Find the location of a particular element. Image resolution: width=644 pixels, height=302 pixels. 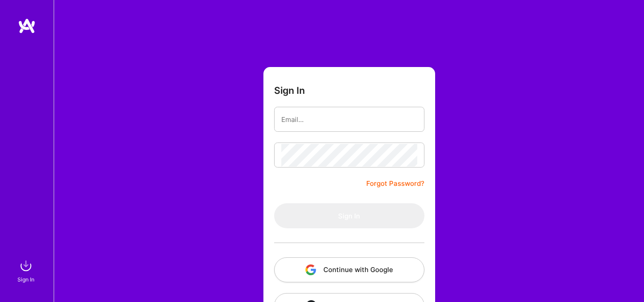

div: Sign In is located at coordinates (26, 279).